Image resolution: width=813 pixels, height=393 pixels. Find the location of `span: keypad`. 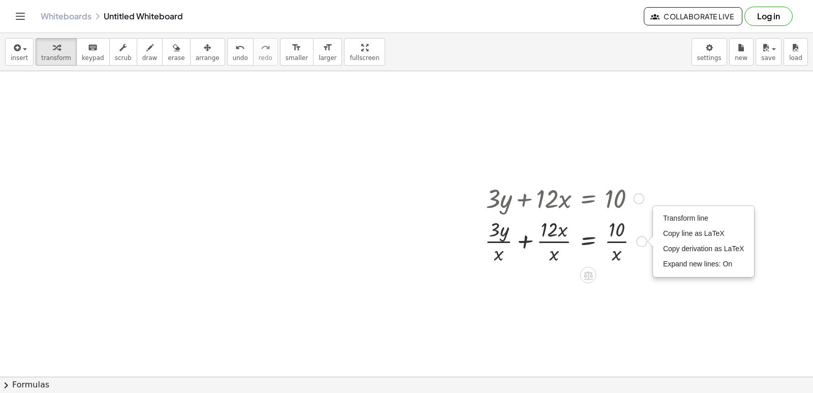

span: keypad is located at coordinates (93, 58).